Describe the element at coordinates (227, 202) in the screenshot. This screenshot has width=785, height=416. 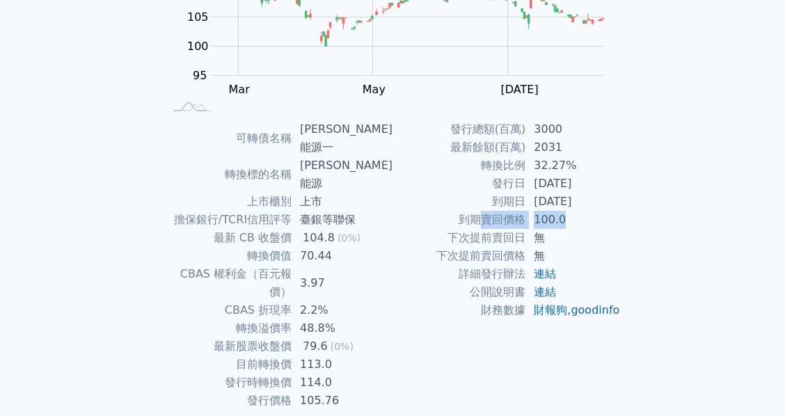
I see `td: 上市櫃別` at that location.